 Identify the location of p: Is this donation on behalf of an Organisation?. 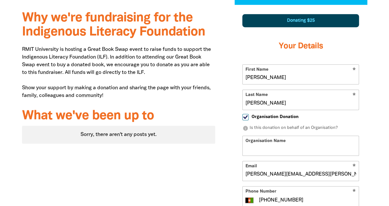
(301, 128).